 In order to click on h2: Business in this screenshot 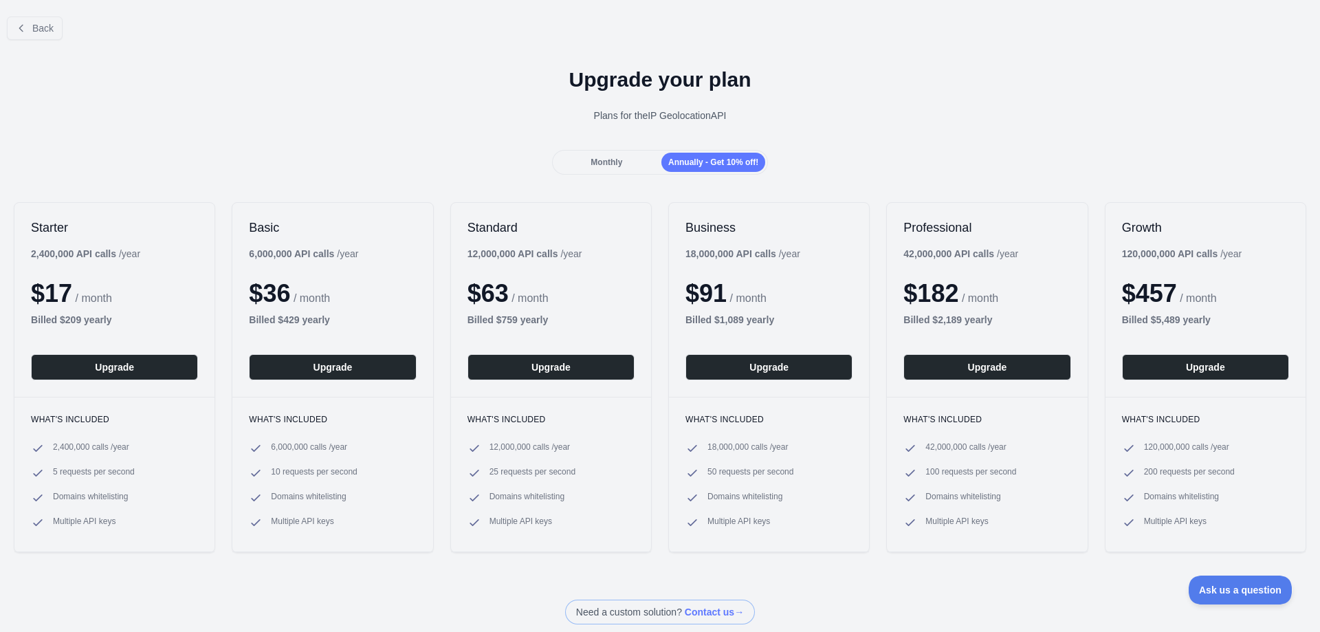, I will do `click(768, 227)`.